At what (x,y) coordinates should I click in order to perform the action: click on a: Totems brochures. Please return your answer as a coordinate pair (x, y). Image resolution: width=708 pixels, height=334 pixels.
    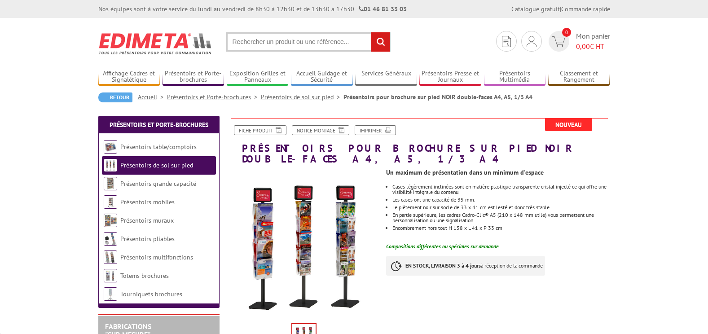
    Looking at the image, I should click on (145, 276).